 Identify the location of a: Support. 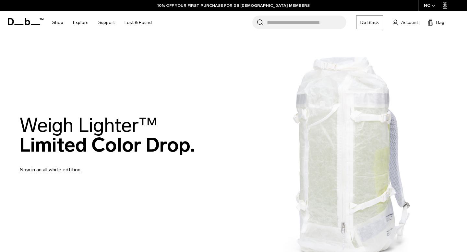
(106, 22).